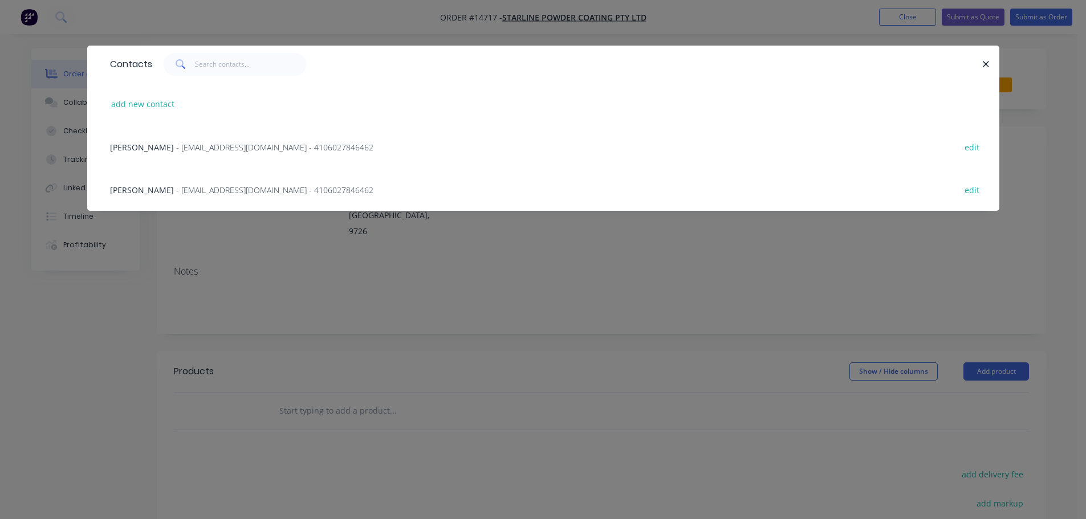  I want to click on button: add new contact, so click(143, 104).